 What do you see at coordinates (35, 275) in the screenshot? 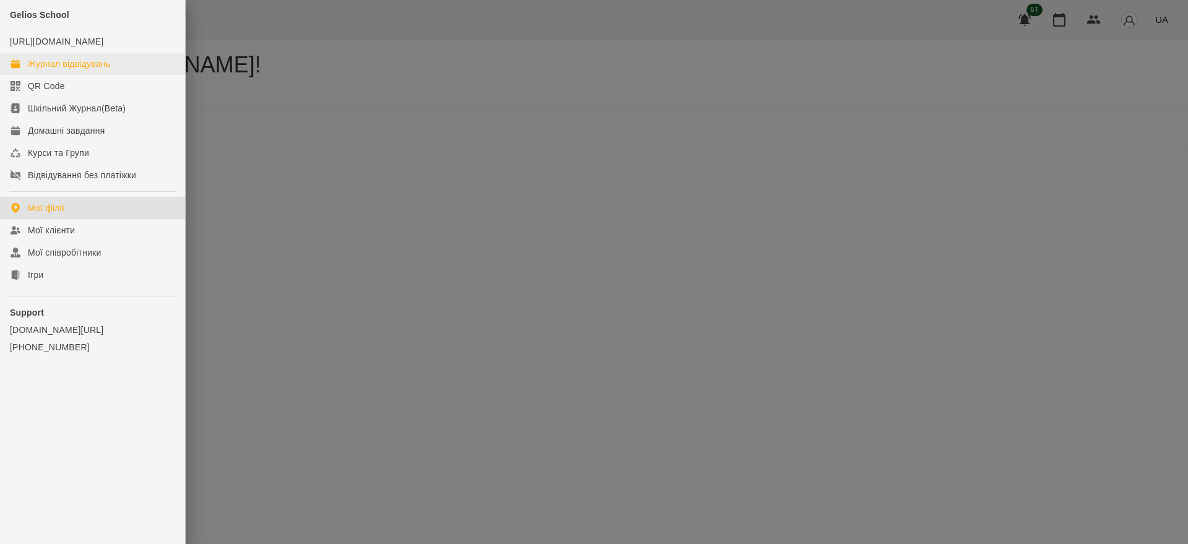
I see `div: Ігри` at bounding box center [35, 275].